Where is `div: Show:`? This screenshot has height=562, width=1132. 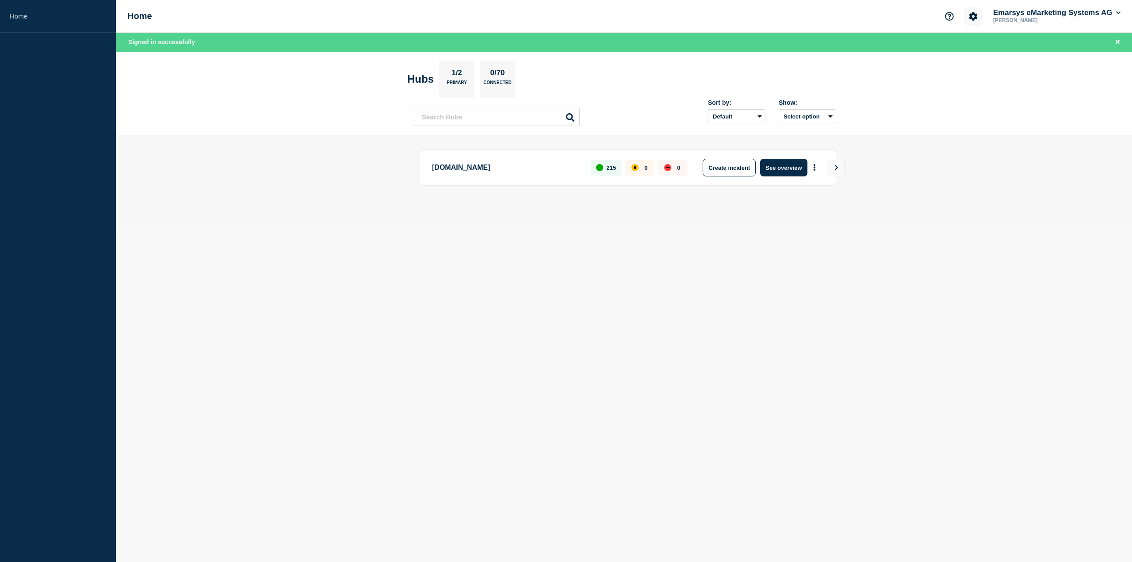
div: Show: is located at coordinates (807, 103).